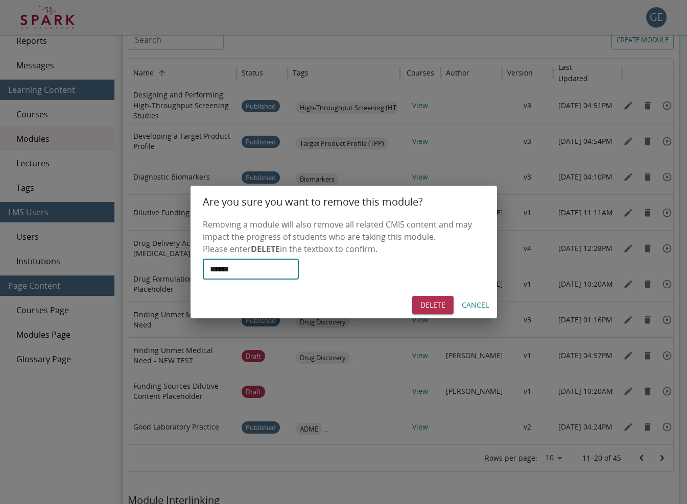  I want to click on p: Please enter in the textbox to confirm., so click(344, 249).